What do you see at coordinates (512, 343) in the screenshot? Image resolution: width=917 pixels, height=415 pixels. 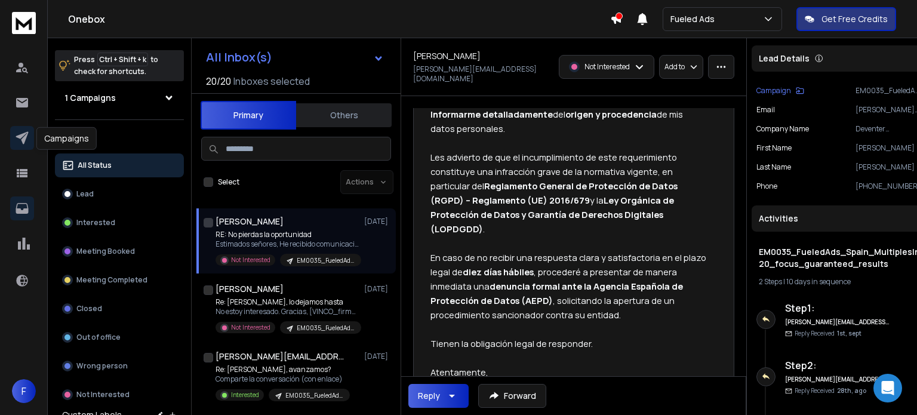 I see `span: Tienen la obligación legal de responder.` at bounding box center [512, 343].